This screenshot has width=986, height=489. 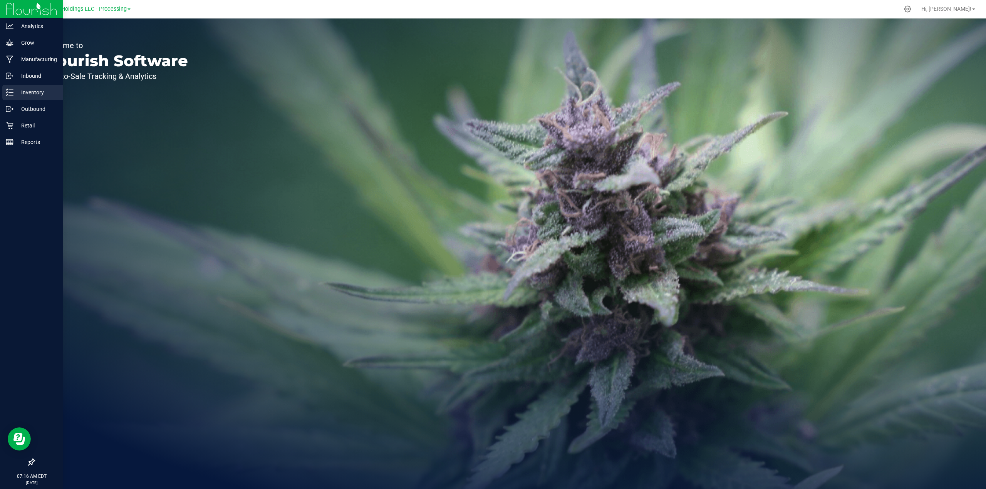 What do you see at coordinates (32, 476) in the screenshot?
I see `p: 07:16 AM EDT` at bounding box center [32, 476].